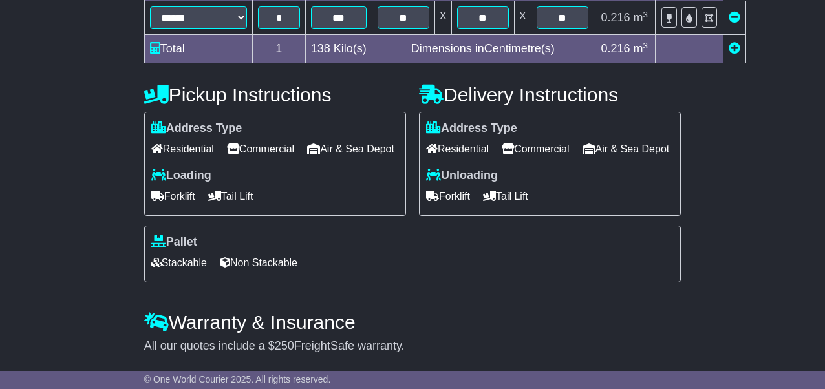  What do you see at coordinates (179, 263) in the screenshot?
I see `span: Stackable` at bounding box center [179, 263].